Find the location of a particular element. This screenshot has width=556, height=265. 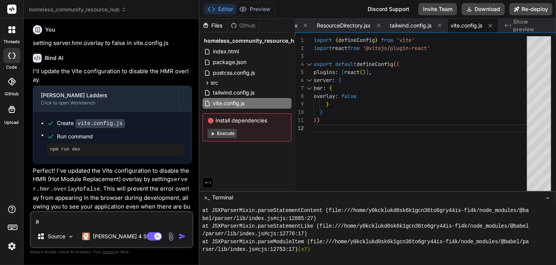

span: Terminal is located at coordinates (222, 198).